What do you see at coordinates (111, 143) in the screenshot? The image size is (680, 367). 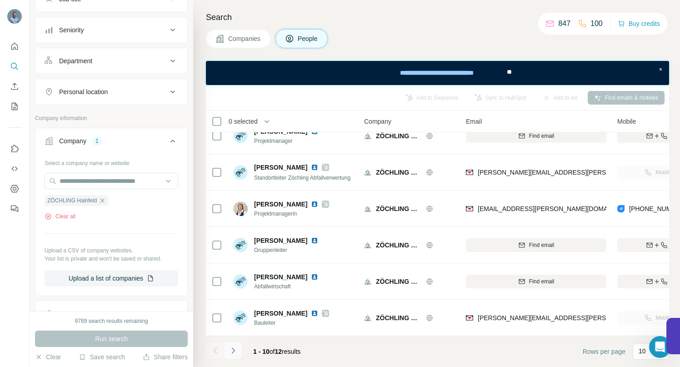 I see `button: Company1` at bounding box center [111, 143].